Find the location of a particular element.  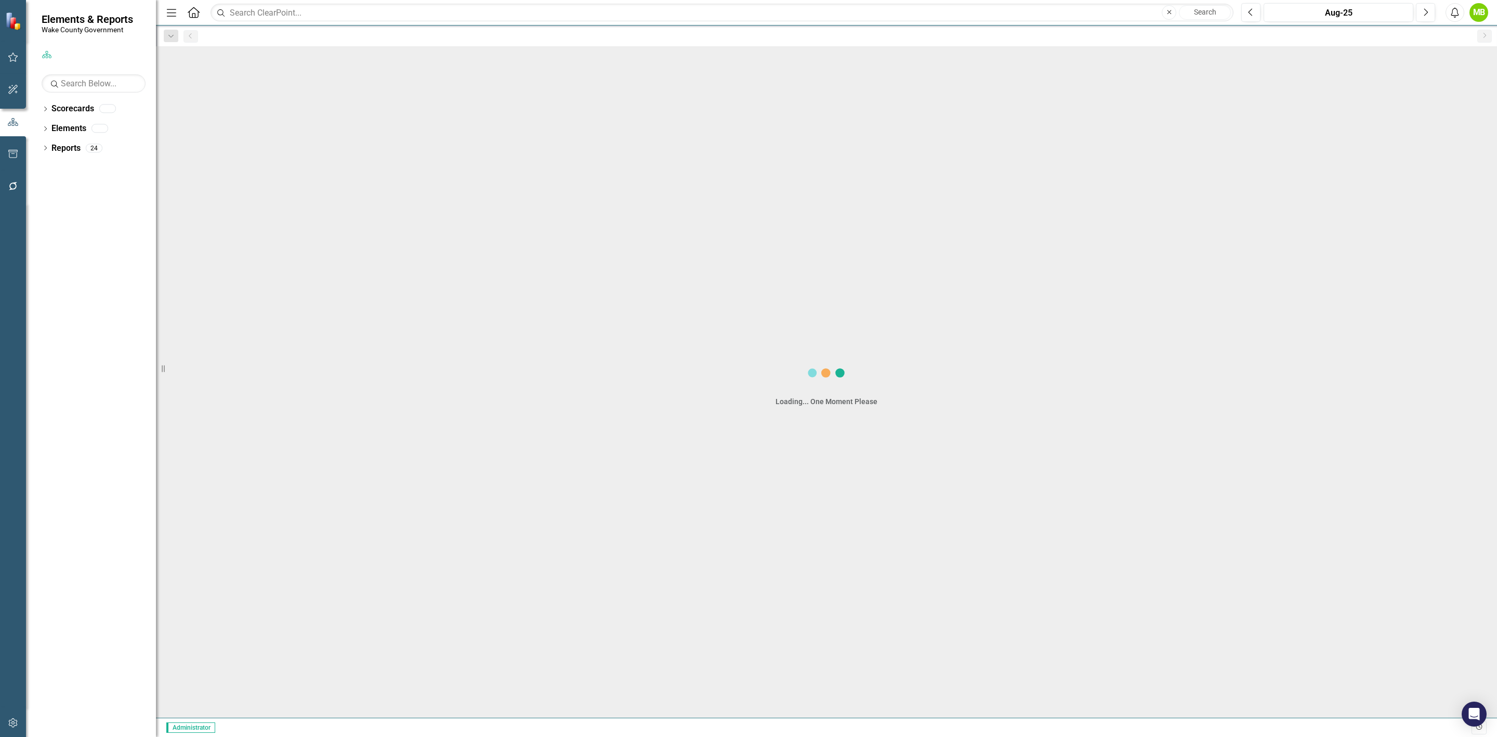

button: Search is located at coordinates (1205, 12).